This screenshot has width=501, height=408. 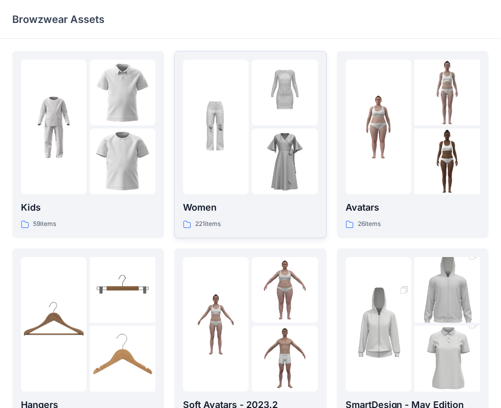 I want to click on p: Browzwear Assets, so click(x=58, y=19).